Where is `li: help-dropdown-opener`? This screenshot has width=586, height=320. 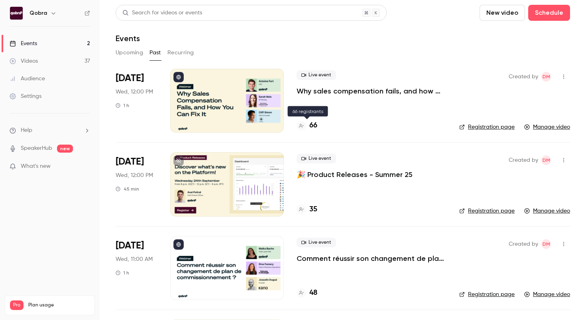
li: help-dropdown-opener is located at coordinates (50, 130).